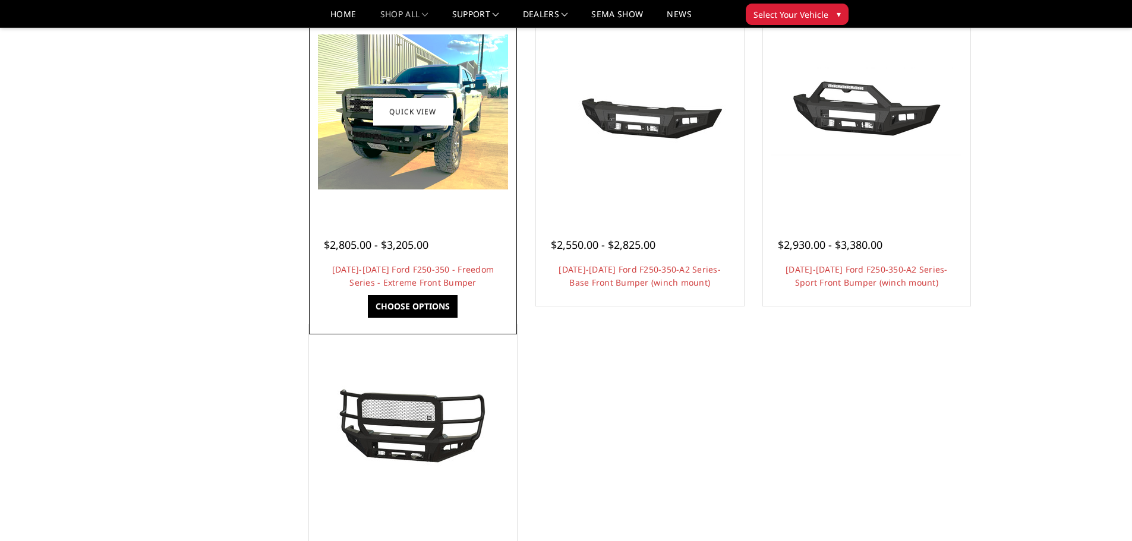 Image resolution: width=1132 pixels, height=541 pixels. I want to click on a: 2023-2025 Ford F250-350-A2 Series-Sport Front Bumper (winch mount) 2023-2025 Ford F250-350-A2 Ser..., so click(867, 112).